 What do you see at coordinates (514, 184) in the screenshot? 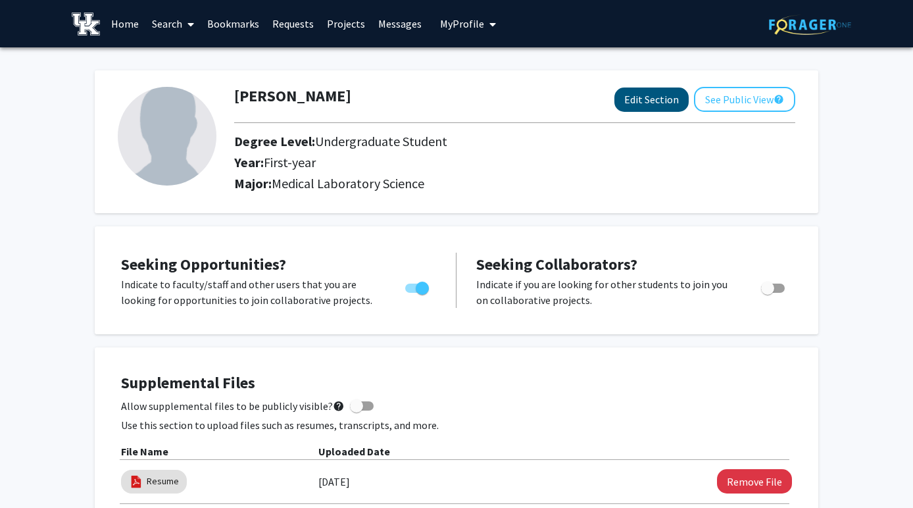
I see `h2: Major:` at bounding box center [514, 184].